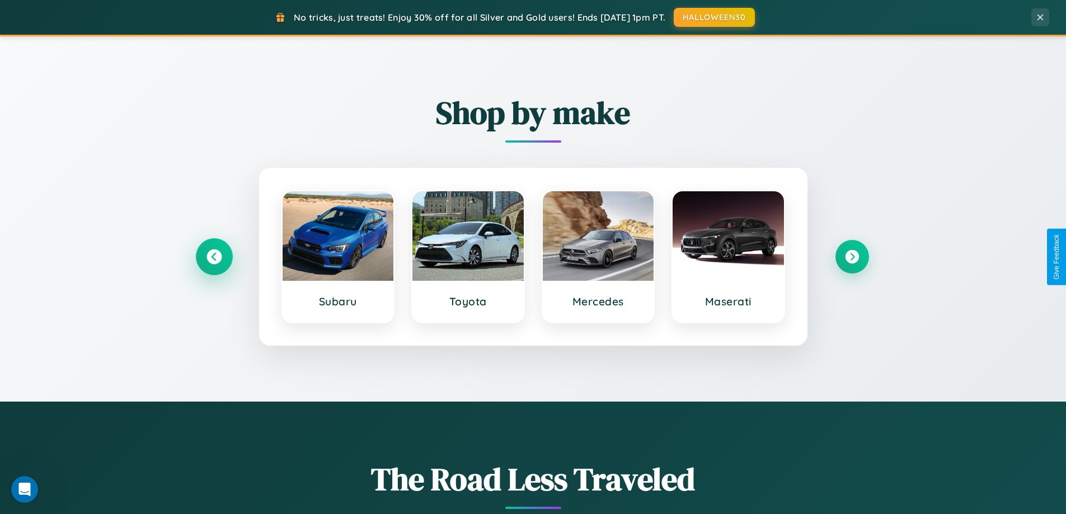 Image resolution: width=1066 pixels, height=514 pixels. I want to click on div: Give Feedback, so click(1057, 257).